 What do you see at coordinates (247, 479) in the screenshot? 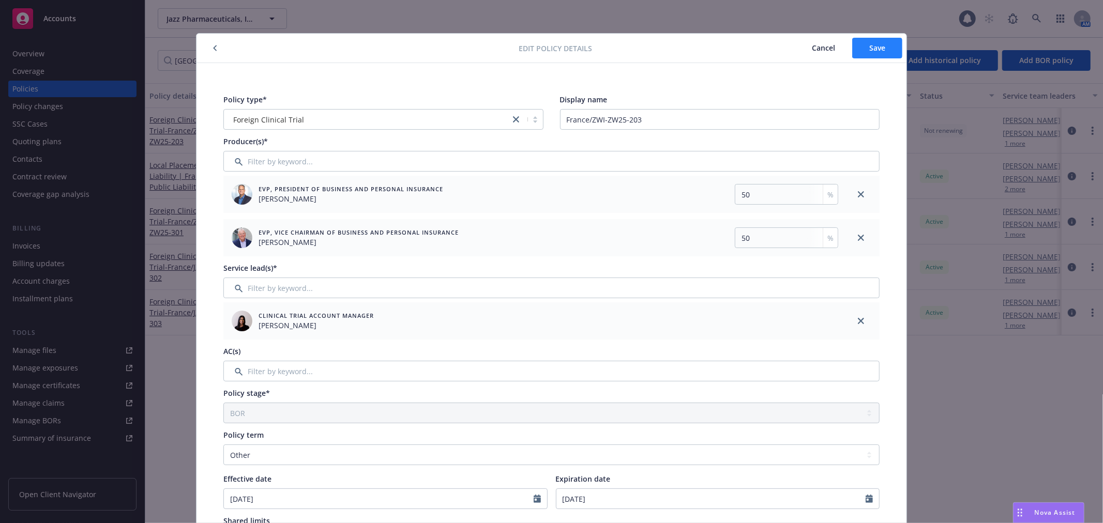
I see `span: Effective date` at bounding box center [247, 479].